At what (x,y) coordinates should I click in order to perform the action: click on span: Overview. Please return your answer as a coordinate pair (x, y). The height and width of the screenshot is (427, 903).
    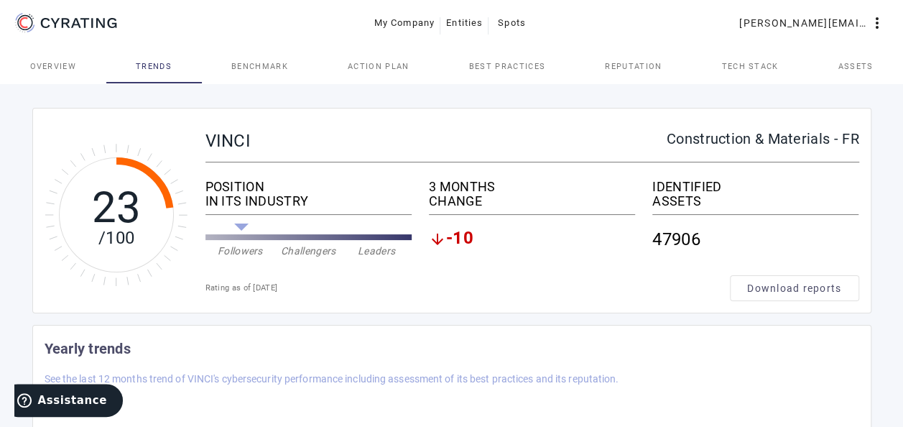
    Looking at the image, I should click on (53, 66).